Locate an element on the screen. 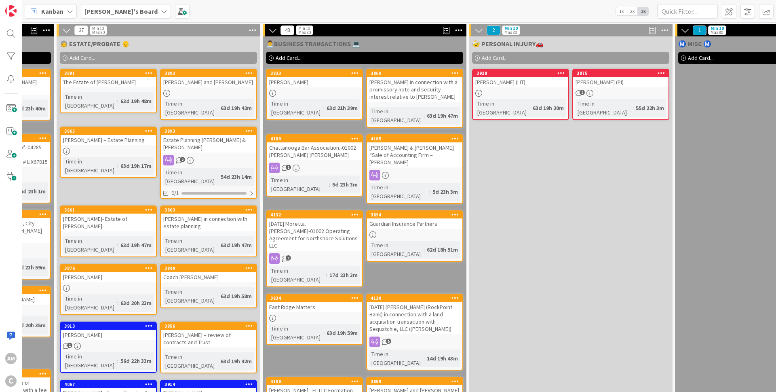 The height and width of the screenshot is (392, 776). div: 63d 20h 23m is located at coordinates (136, 303).